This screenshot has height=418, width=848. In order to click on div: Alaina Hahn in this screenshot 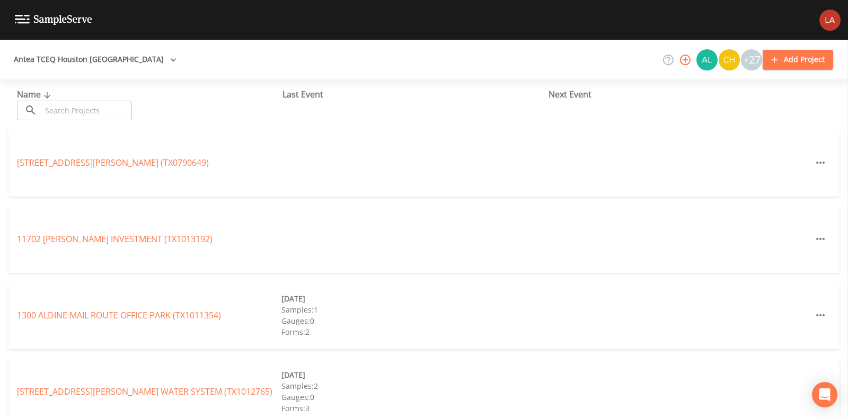, I will do `click(707, 60)`.